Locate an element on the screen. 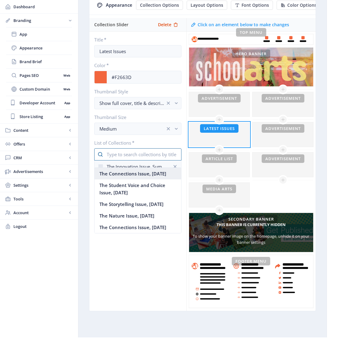 The width and height of the screenshot is (344, 342). input: #FFFFFF is located at coordinates (144, 77).